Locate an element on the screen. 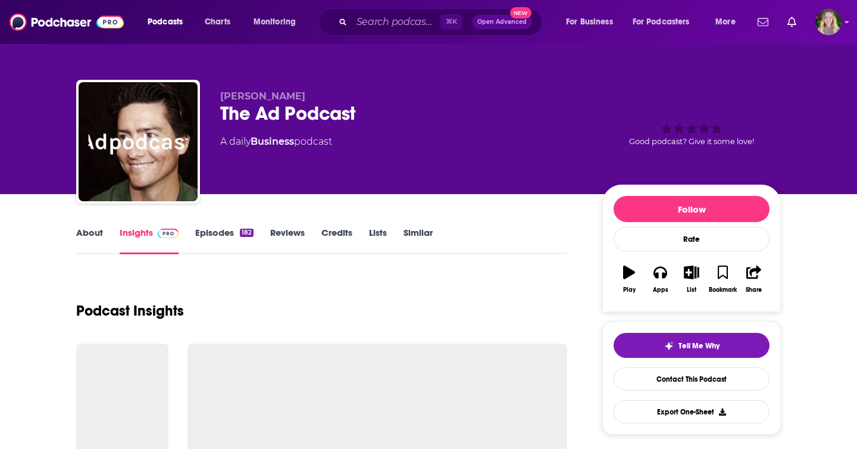  button: List is located at coordinates (692, 279).